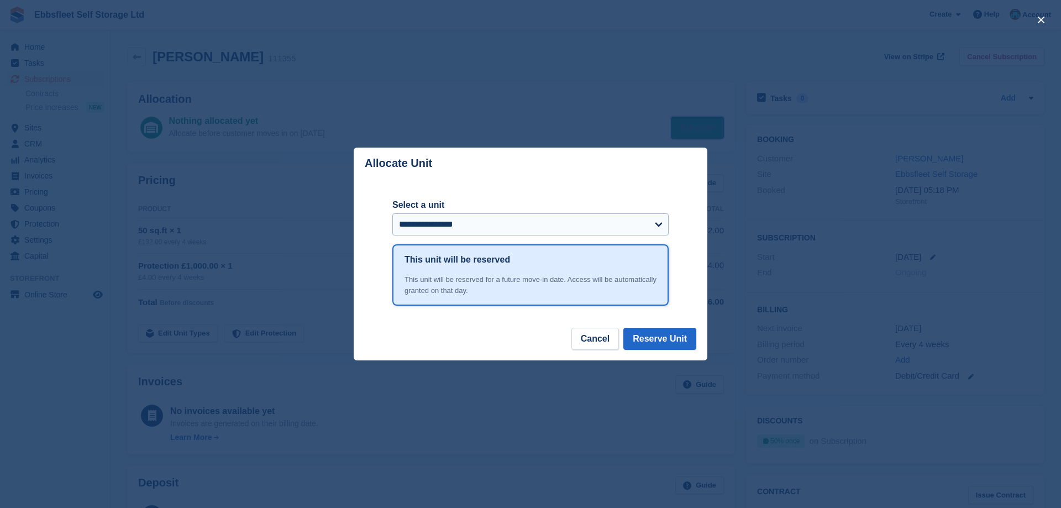  What do you see at coordinates (595, 339) in the screenshot?
I see `button: Cancel` at bounding box center [595, 339].